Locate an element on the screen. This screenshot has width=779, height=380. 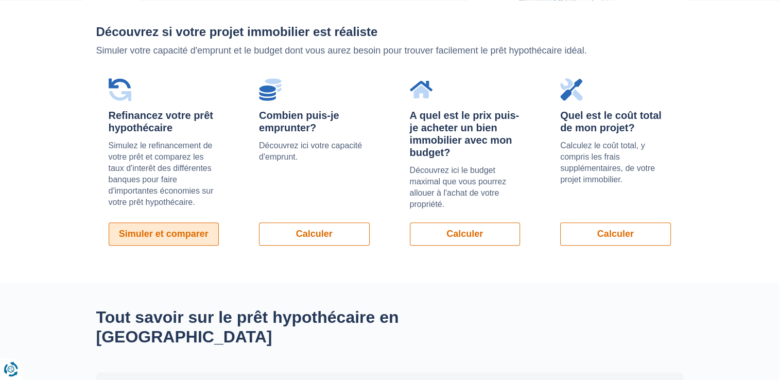
p: Découvrez ici le budget maximal que vous pourrez allouer à l'achat de votre propriété. is located at coordinates (465, 187).